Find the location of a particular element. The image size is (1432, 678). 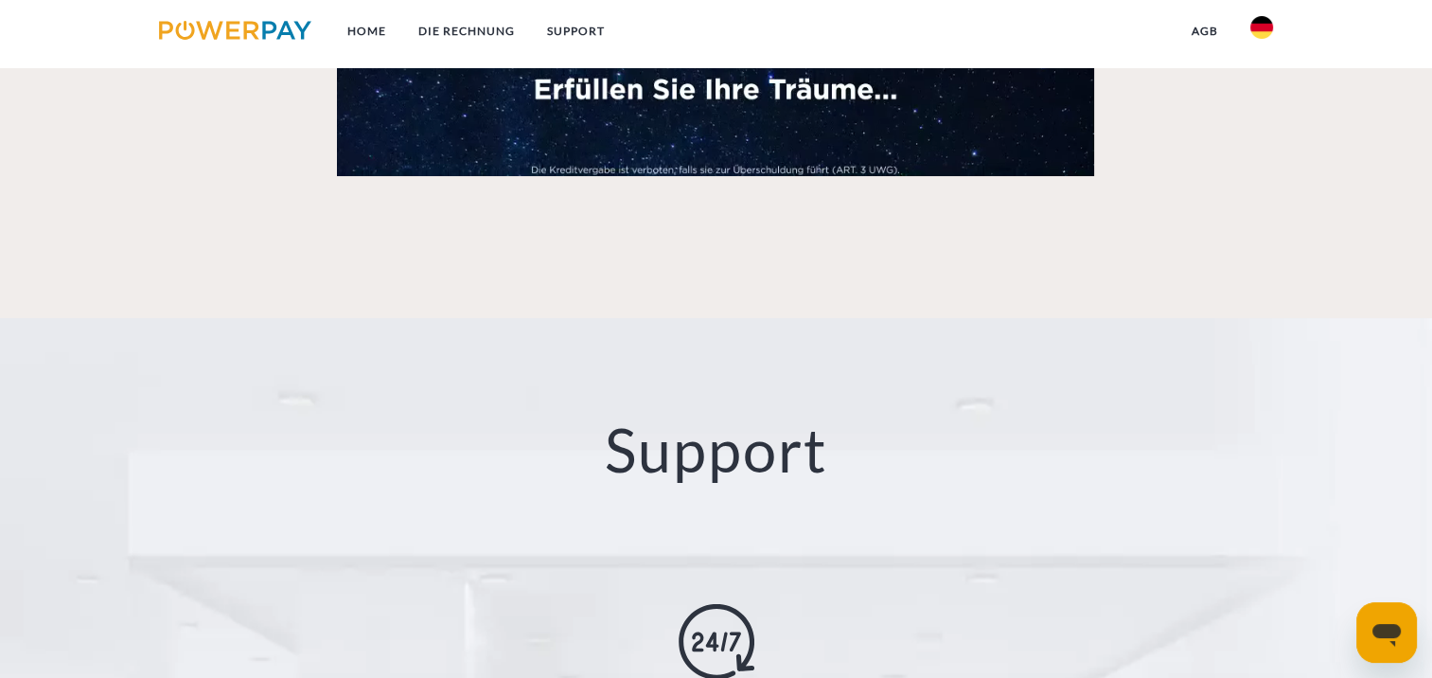

h2: Support is located at coordinates (717, 450).